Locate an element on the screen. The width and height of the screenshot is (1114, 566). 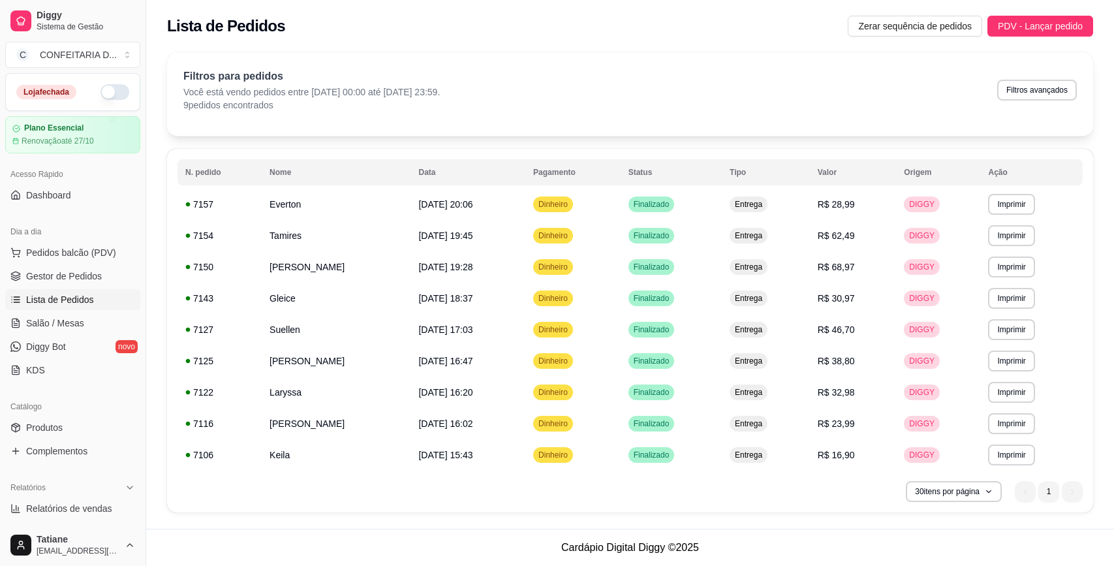
a: Plano EssencialRenovaçãoaté 27/10 is located at coordinates (72, 134).